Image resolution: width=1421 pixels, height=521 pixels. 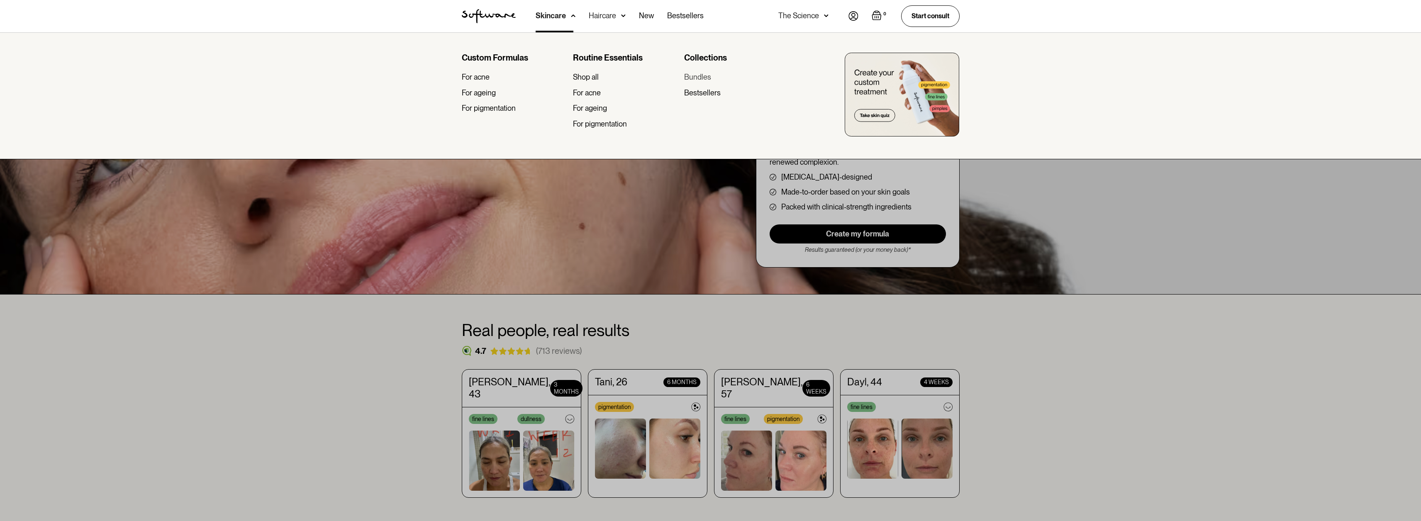 What do you see at coordinates (736, 93) in the screenshot?
I see `a: Bestsellers` at bounding box center [736, 93].